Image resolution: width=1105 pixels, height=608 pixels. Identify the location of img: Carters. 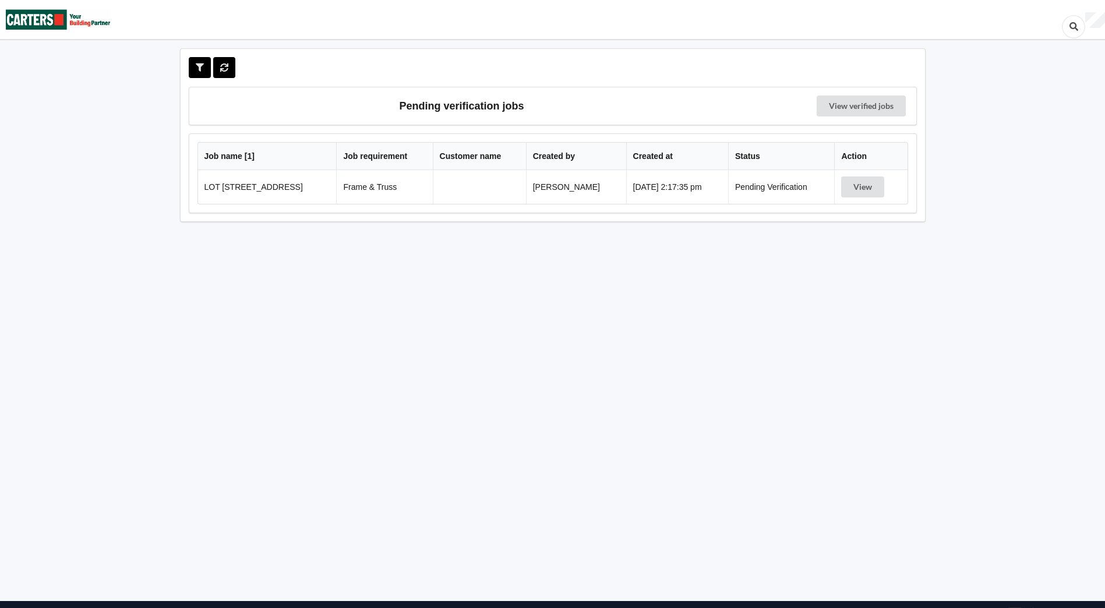
(58, 19).